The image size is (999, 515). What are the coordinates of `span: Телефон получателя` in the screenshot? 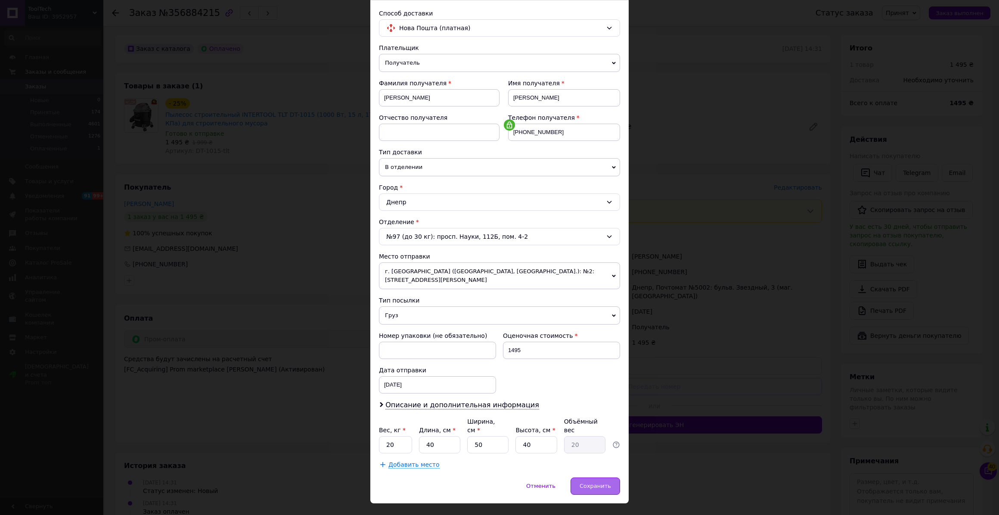 It's located at (541, 118).